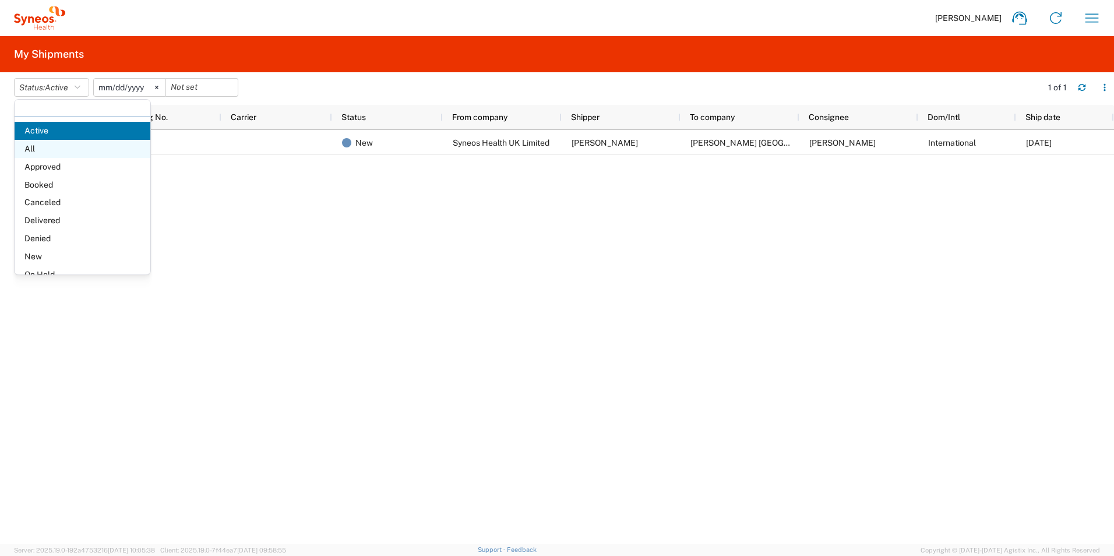 This screenshot has width=1114, height=556. I want to click on span: 06/23/2025, so click(1039, 143).